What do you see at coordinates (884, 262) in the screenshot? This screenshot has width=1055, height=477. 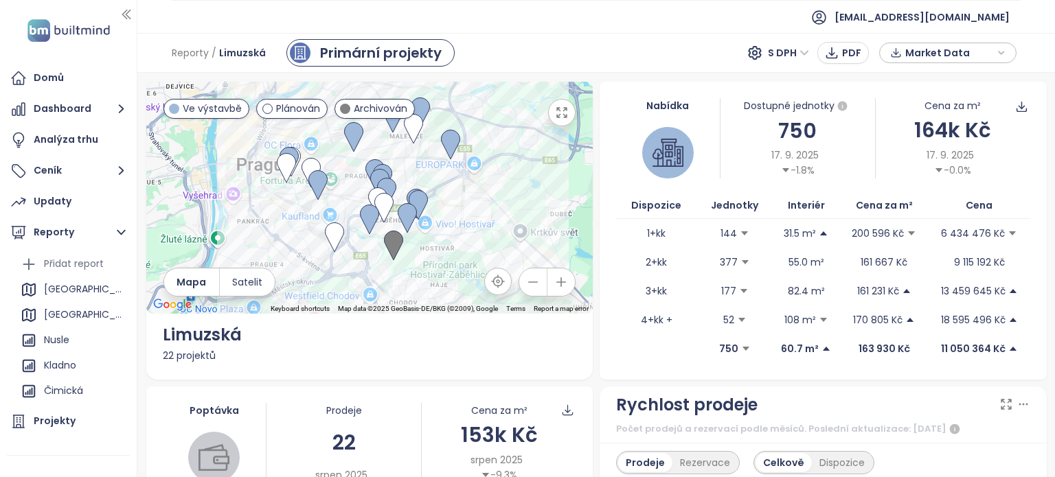 I see `p: 161 667 Kč` at bounding box center [884, 262].